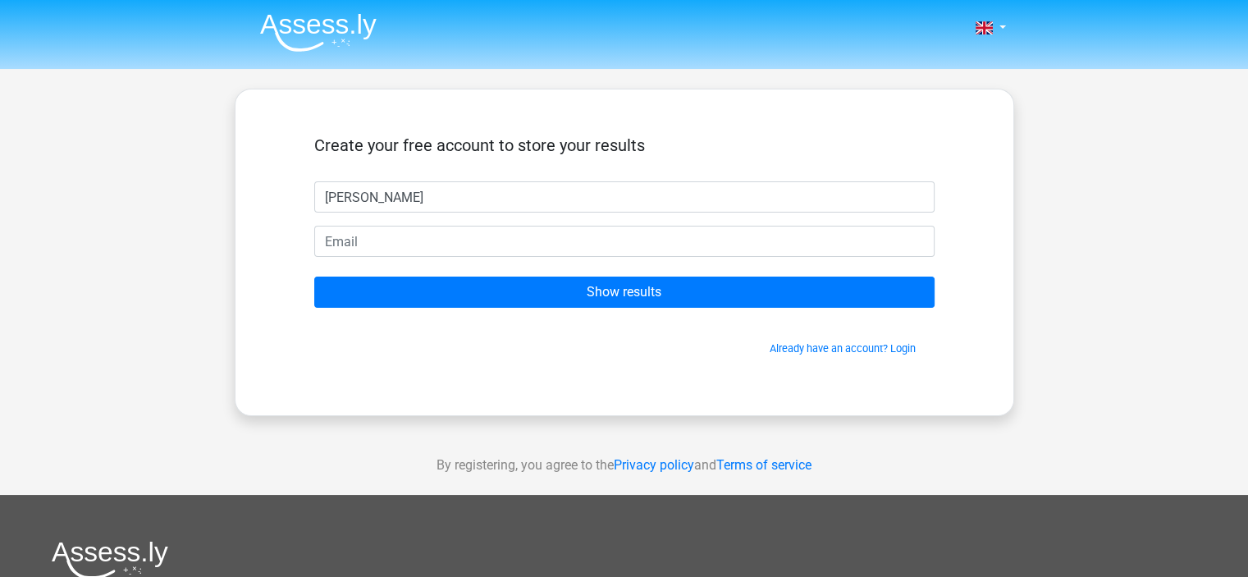  Describe the element at coordinates (624, 241) in the screenshot. I see `input: Email` at that location.